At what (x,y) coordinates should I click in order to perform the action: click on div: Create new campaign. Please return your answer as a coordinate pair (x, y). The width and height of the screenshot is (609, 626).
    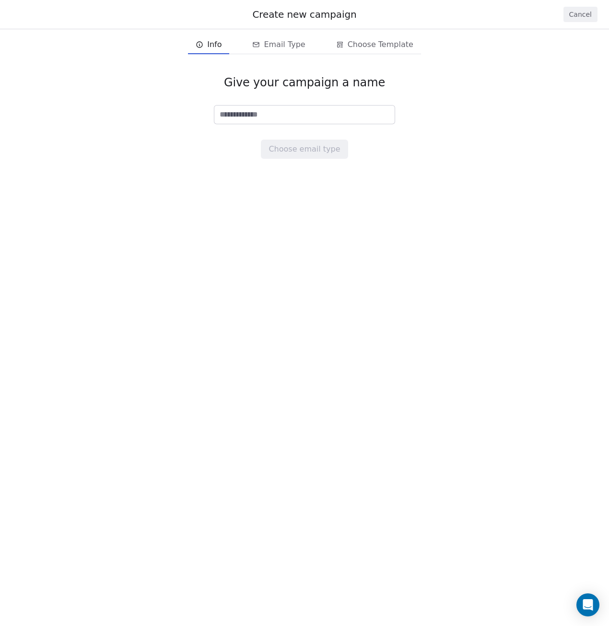
    Looking at the image, I should click on (305, 14).